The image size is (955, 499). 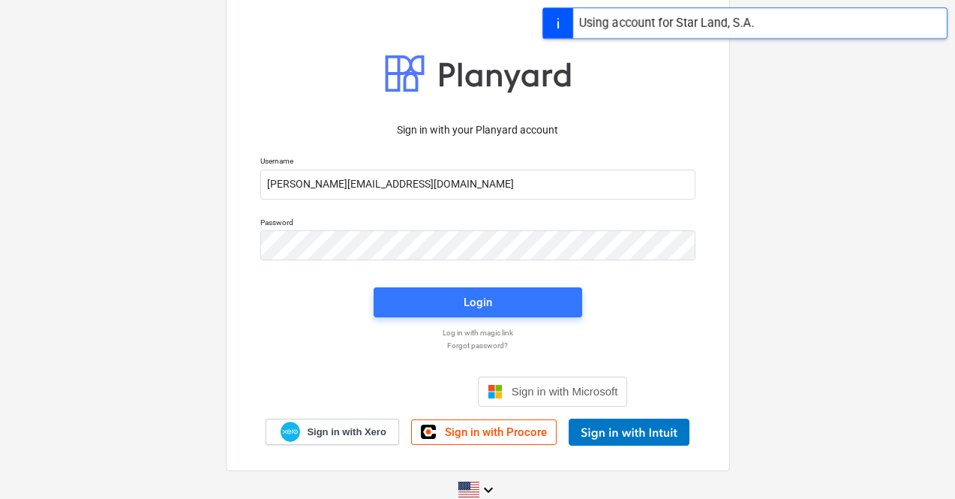 I want to click on img: Microsoft logo, so click(x=495, y=392).